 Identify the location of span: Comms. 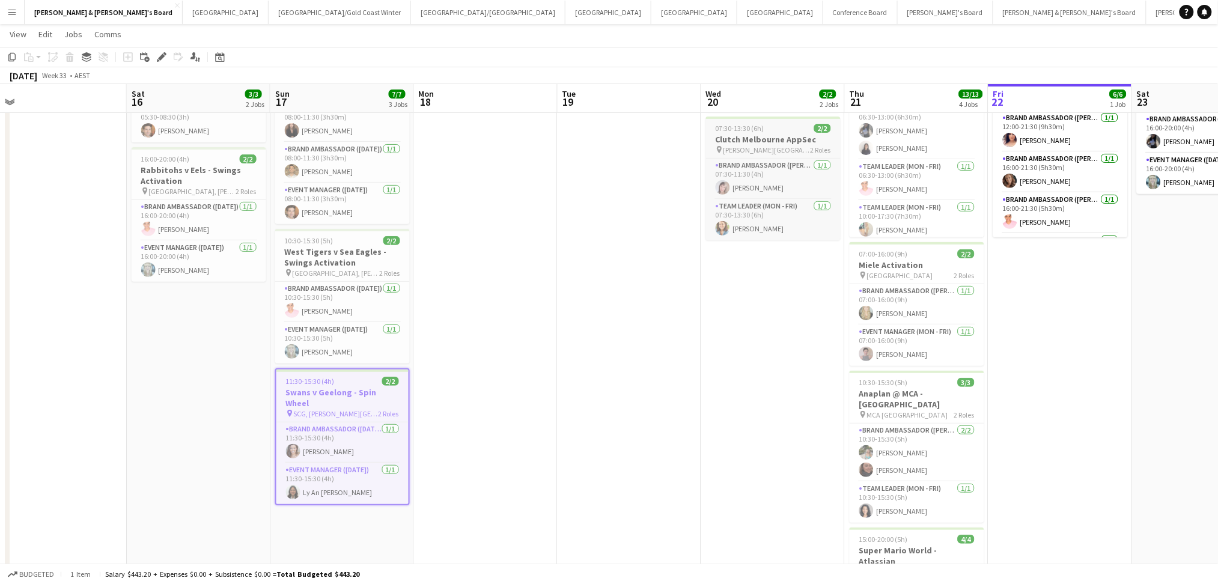
(108, 34).